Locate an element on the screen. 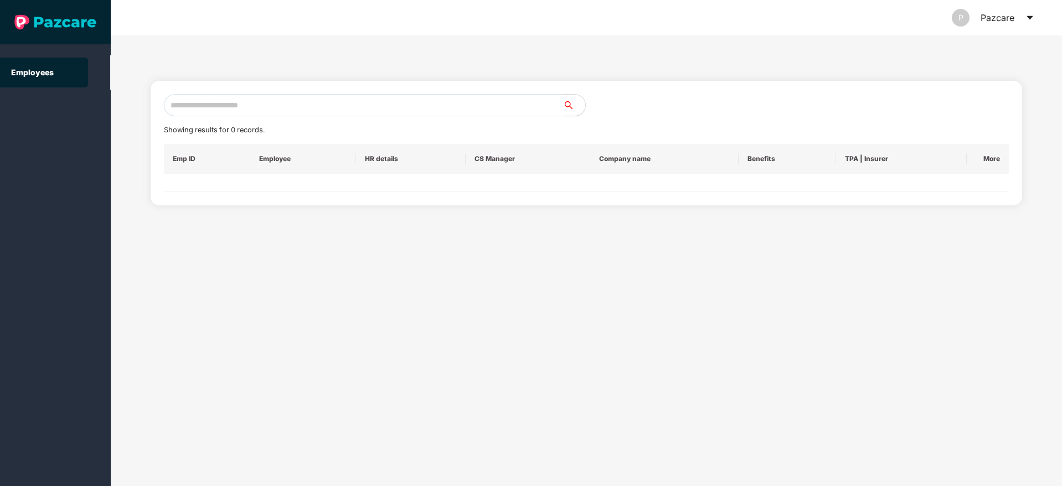  button: search is located at coordinates (574, 105).